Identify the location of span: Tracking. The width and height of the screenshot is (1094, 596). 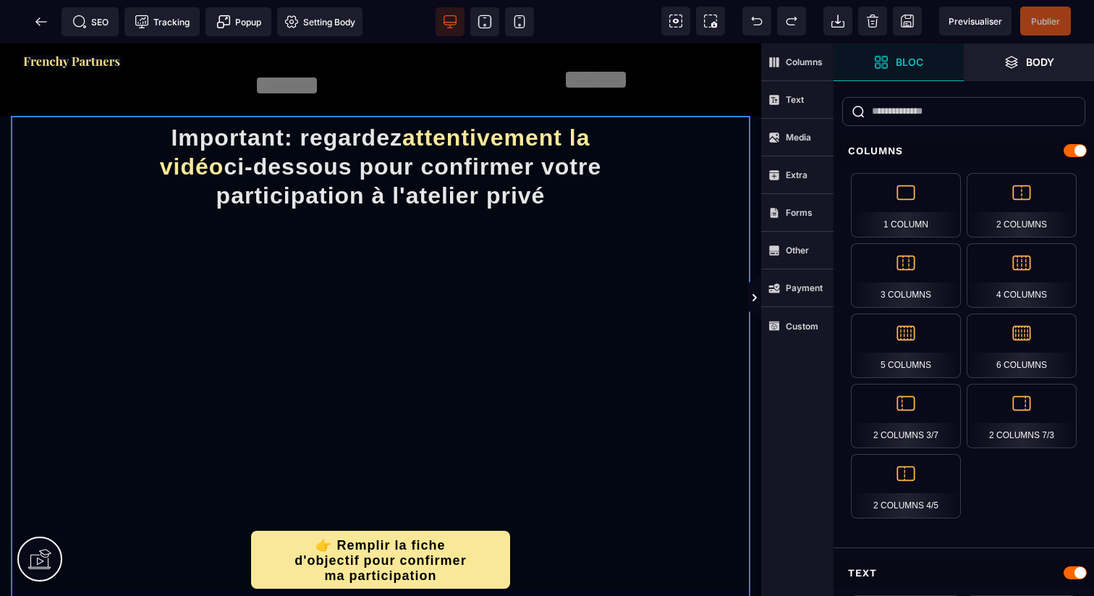
(162, 22).